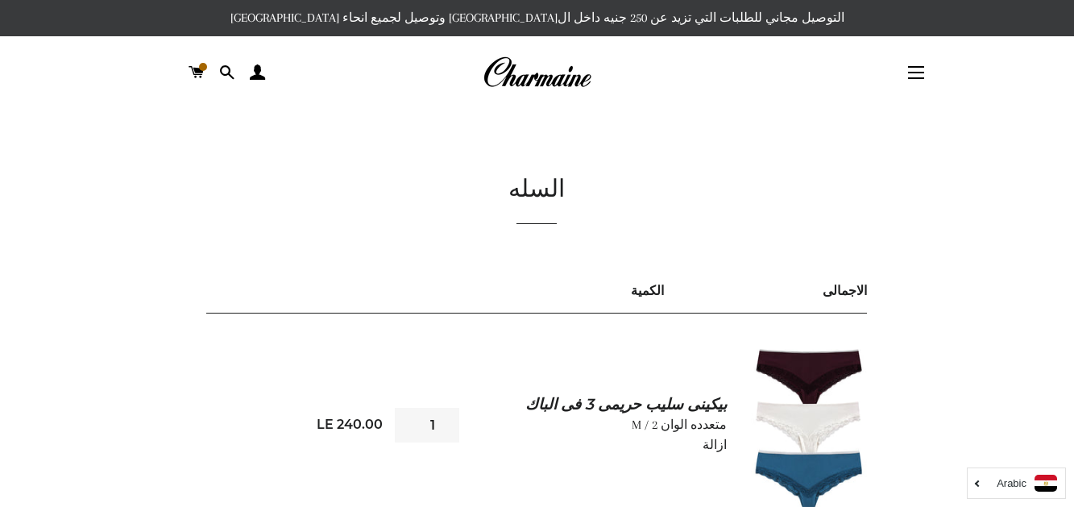  I want to click on span: LE 240.00, so click(350, 424).